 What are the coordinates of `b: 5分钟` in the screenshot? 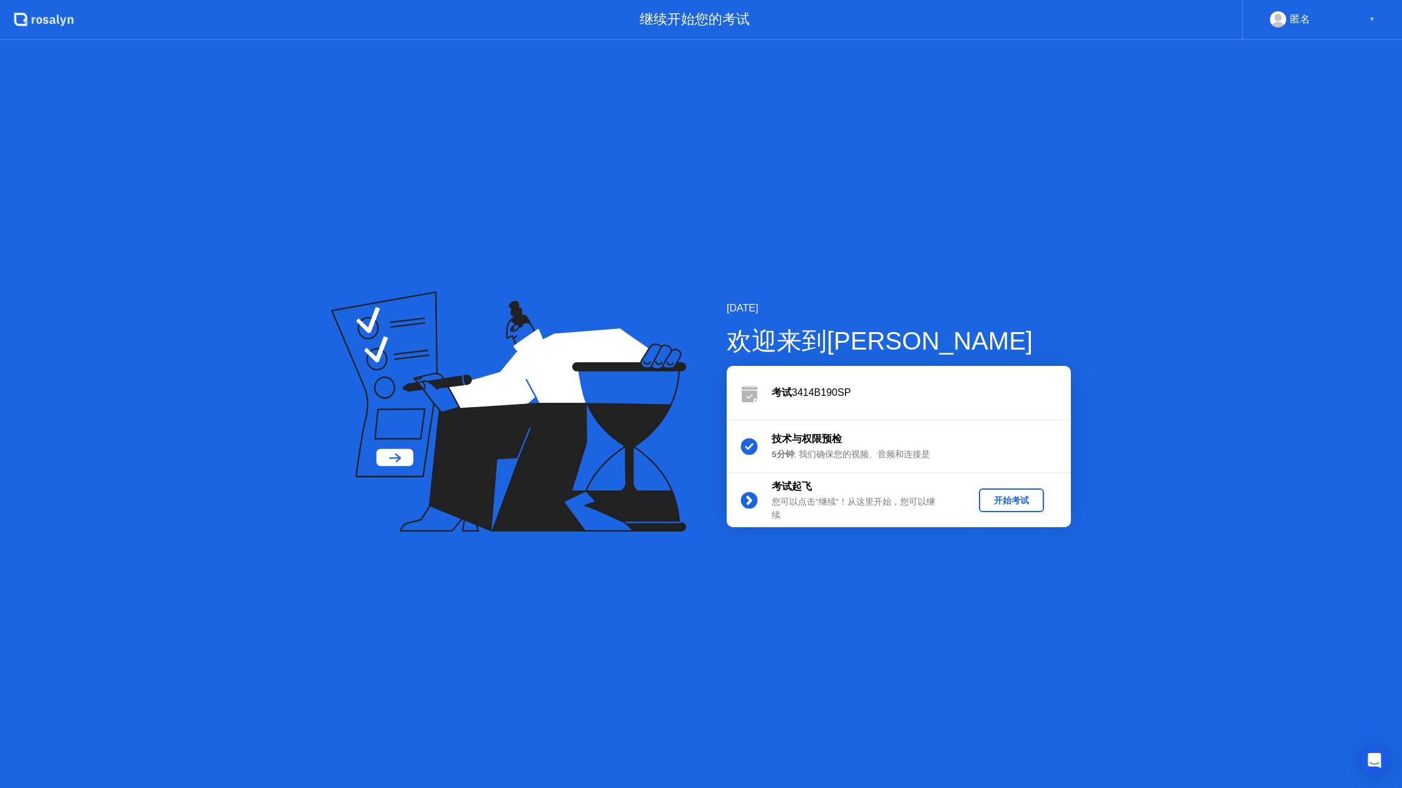 It's located at (783, 454).